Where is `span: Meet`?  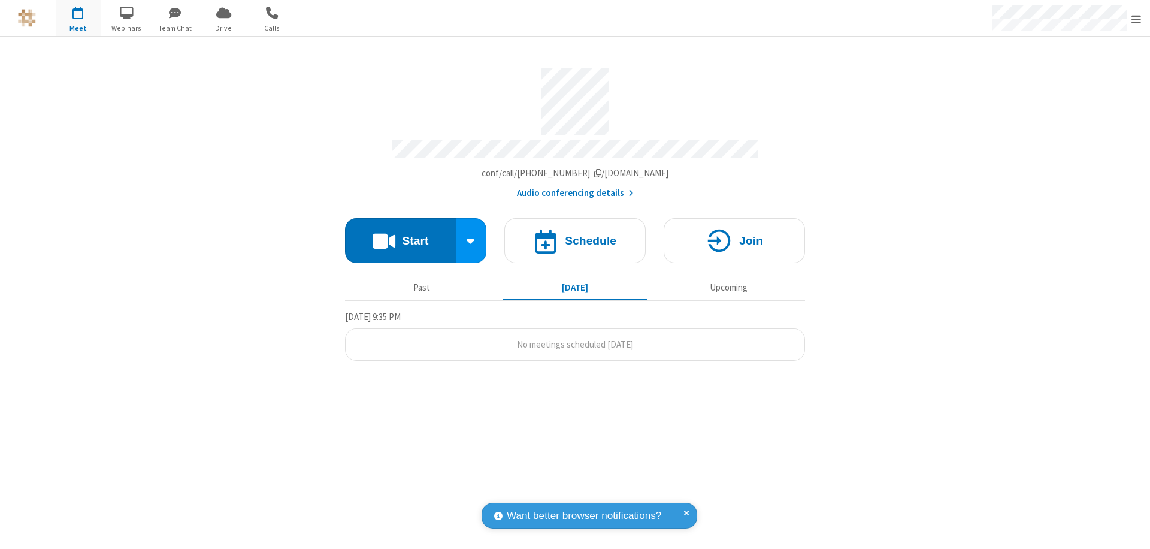 span: Meet is located at coordinates (78, 28).